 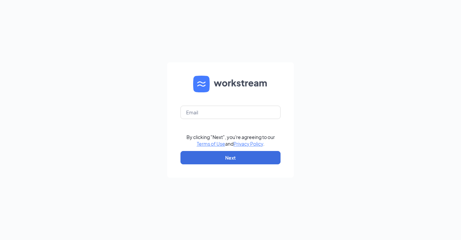 What do you see at coordinates (230, 112) in the screenshot?
I see `input: Email` at bounding box center [230, 112].